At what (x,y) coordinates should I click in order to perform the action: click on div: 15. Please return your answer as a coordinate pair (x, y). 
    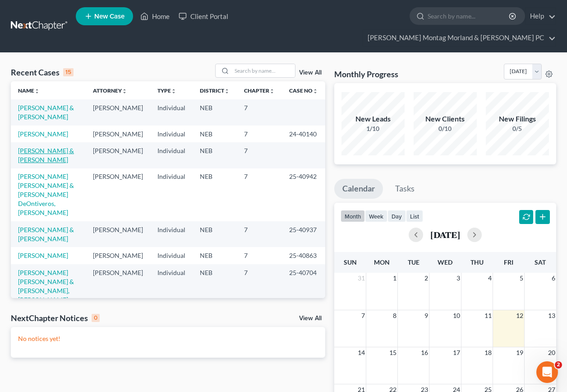
    Looking at the image, I should click on (68, 72).